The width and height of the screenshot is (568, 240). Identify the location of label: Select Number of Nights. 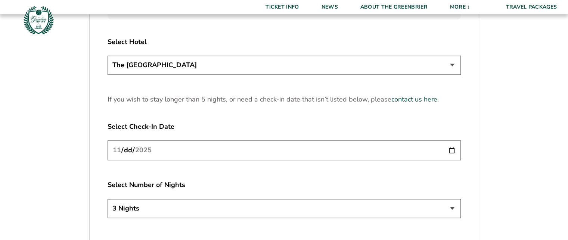
(284, 185).